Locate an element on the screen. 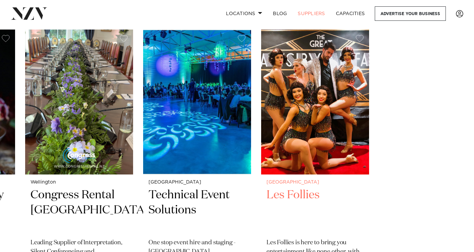 The image size is (474, 252). a: SUPPLIERS is located at coordinates (311, 13).